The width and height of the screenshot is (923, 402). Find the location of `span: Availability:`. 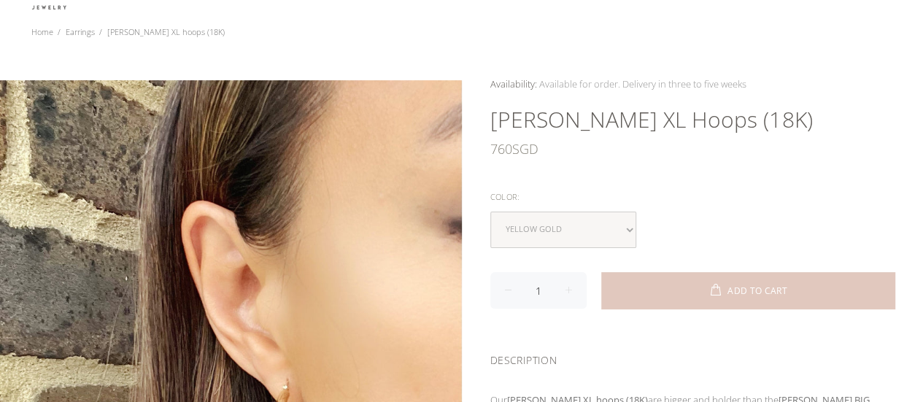

span: Availability: is located at coordinates (513, 84).